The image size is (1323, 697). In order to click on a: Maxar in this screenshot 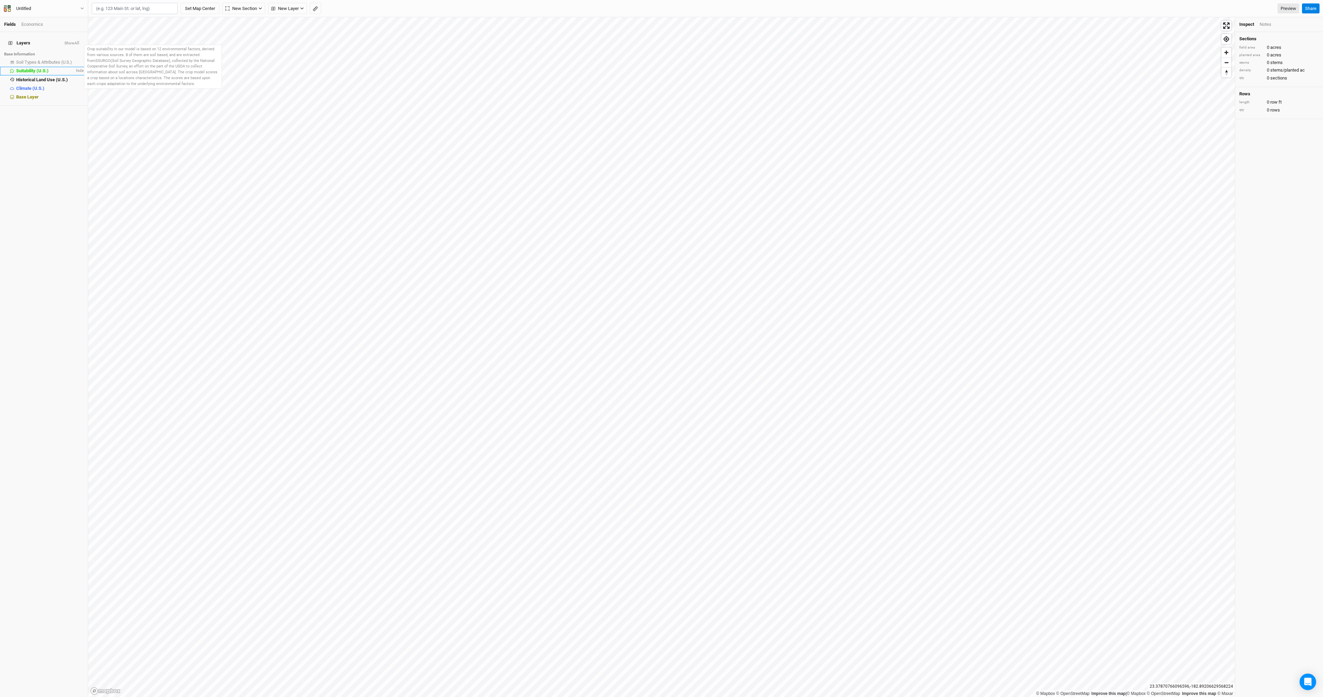, I will do `click(1225, 694)`.